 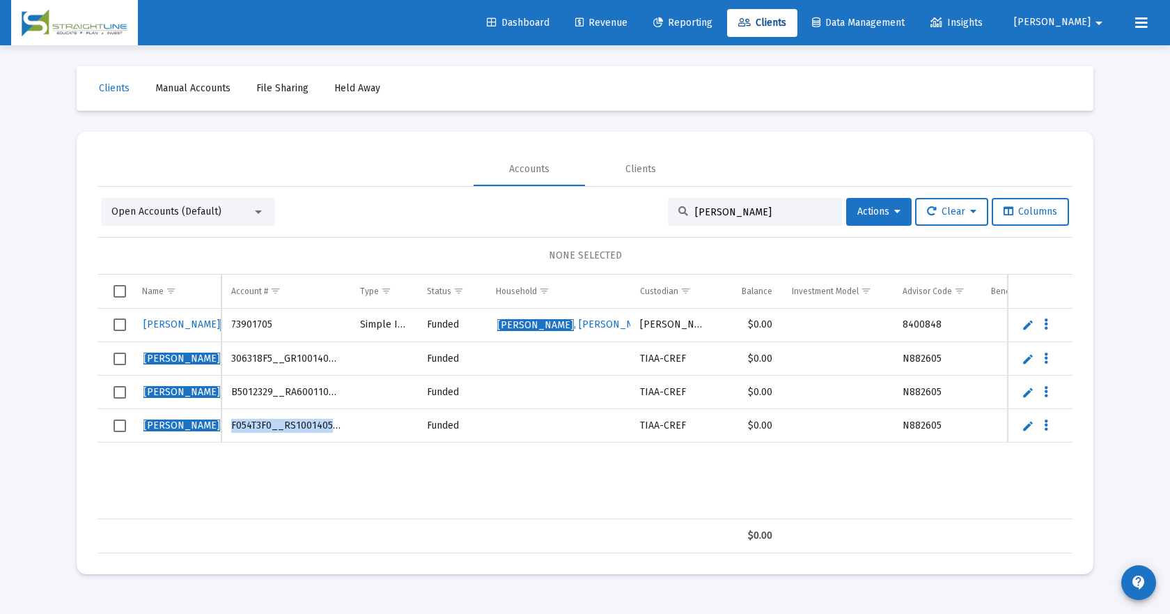 What do you see at coordinates (937, 325) in the screenshot?
I see `td: 8400848` at bounding box center [937, 325].